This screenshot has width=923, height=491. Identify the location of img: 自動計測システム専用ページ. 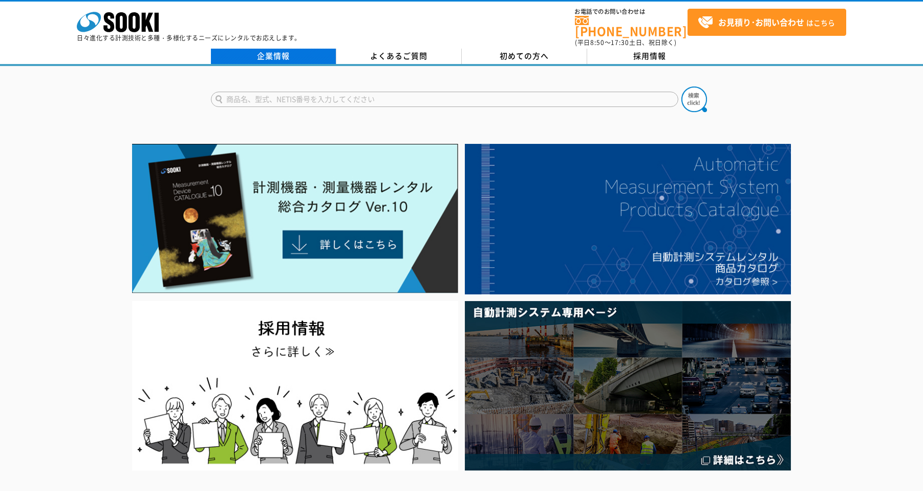
(628, 386).